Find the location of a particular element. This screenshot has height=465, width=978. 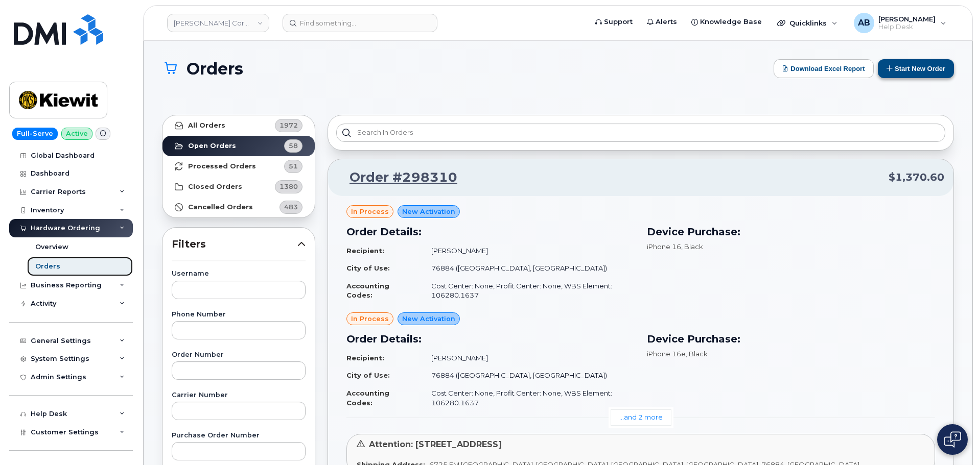

span: 483 is located at coordinates (291, 207).